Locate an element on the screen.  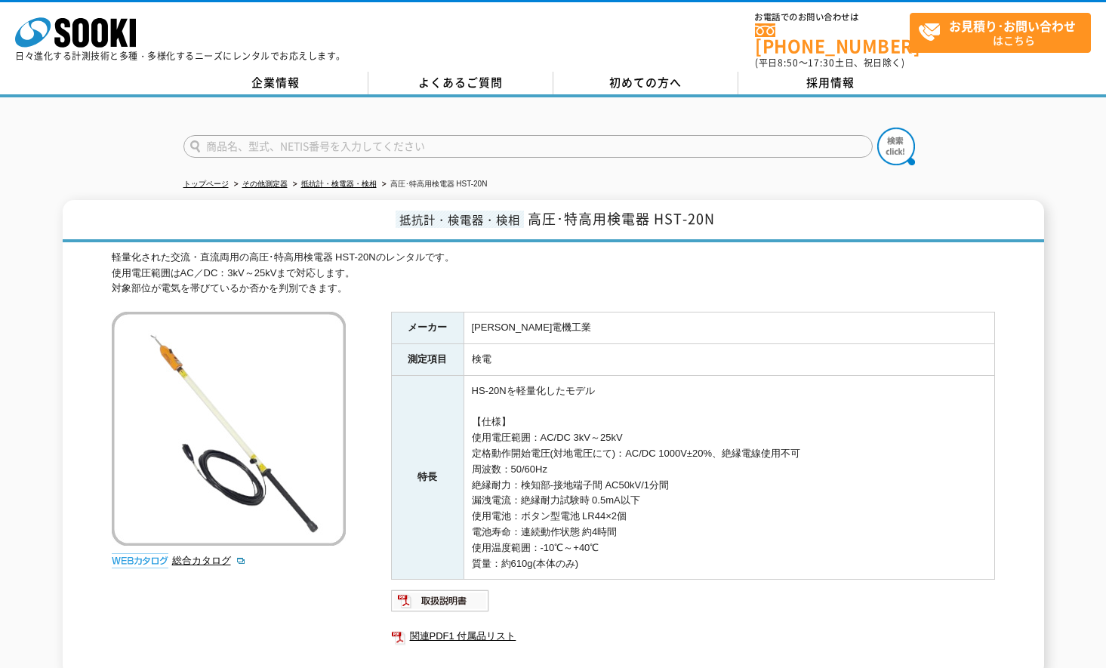
a: よくあるご質問 is located at coordinates (461, 83).